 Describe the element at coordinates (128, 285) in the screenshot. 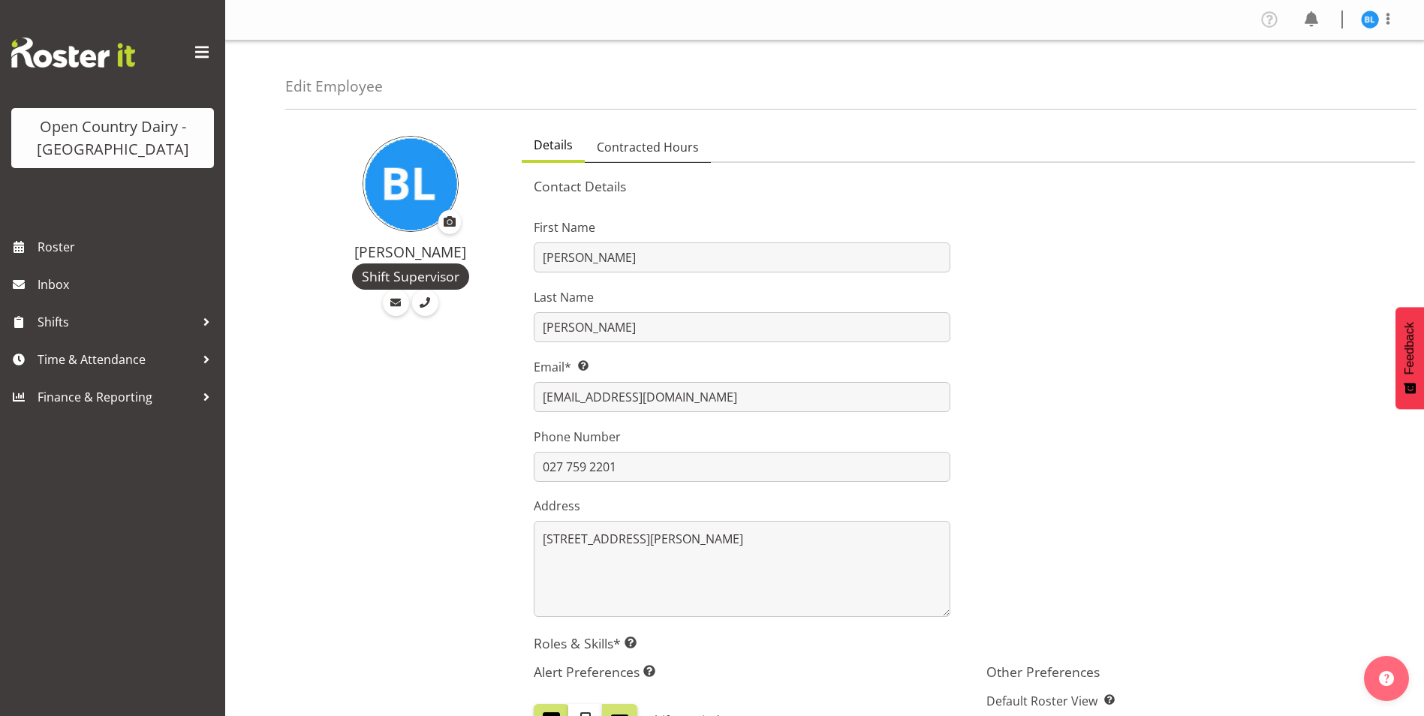

I see `span: Inbox` at that location.